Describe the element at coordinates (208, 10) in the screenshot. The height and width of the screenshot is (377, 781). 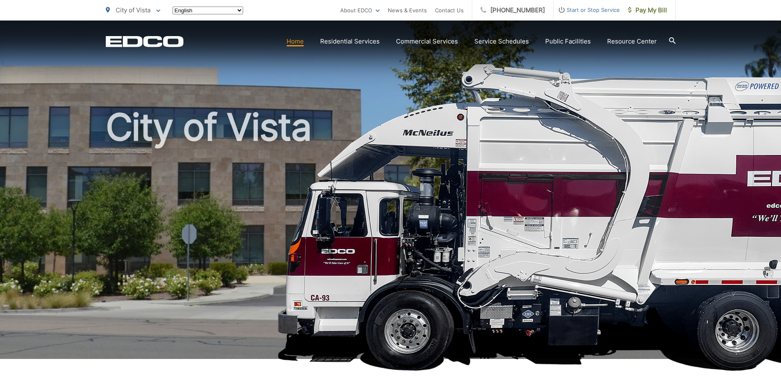
I see `select: Select a language` at that location.